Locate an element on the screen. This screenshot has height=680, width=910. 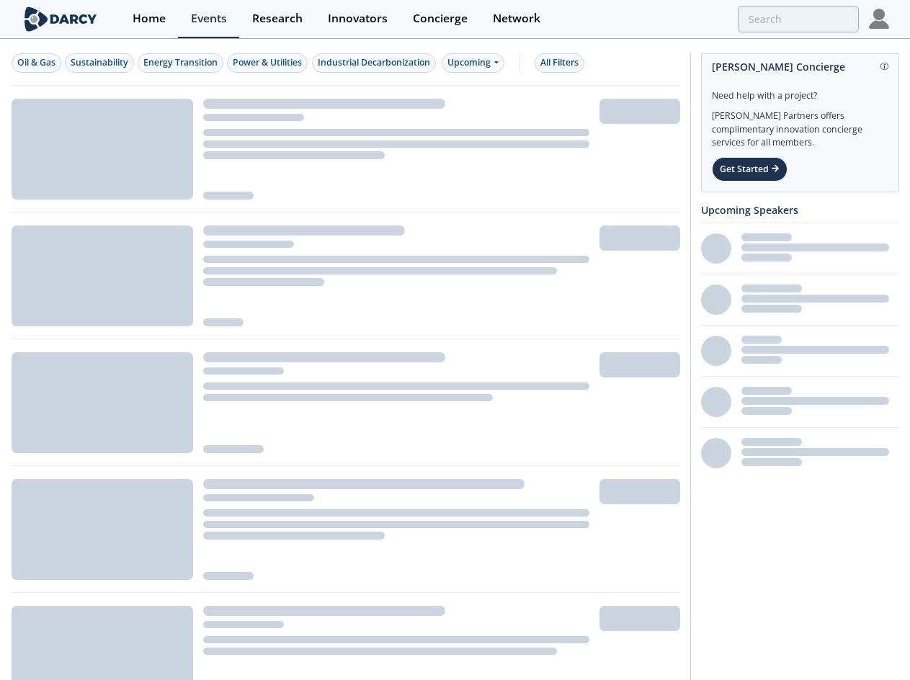
div: Concierge is located at coordinates (440, 19).